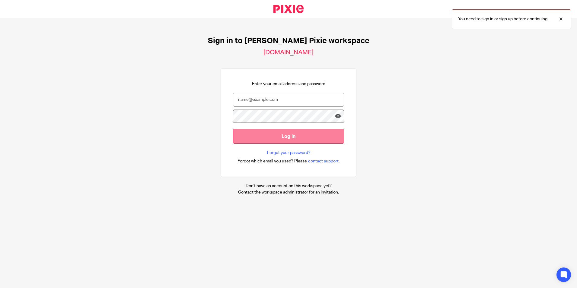 Image resolution: width=577 pixels, height=288 pixels. What do you see at coordinates (503, 19) in the screenshot?
I see `p: You need to sign in or sign up before continuing.` at bounding box center [503, 19].